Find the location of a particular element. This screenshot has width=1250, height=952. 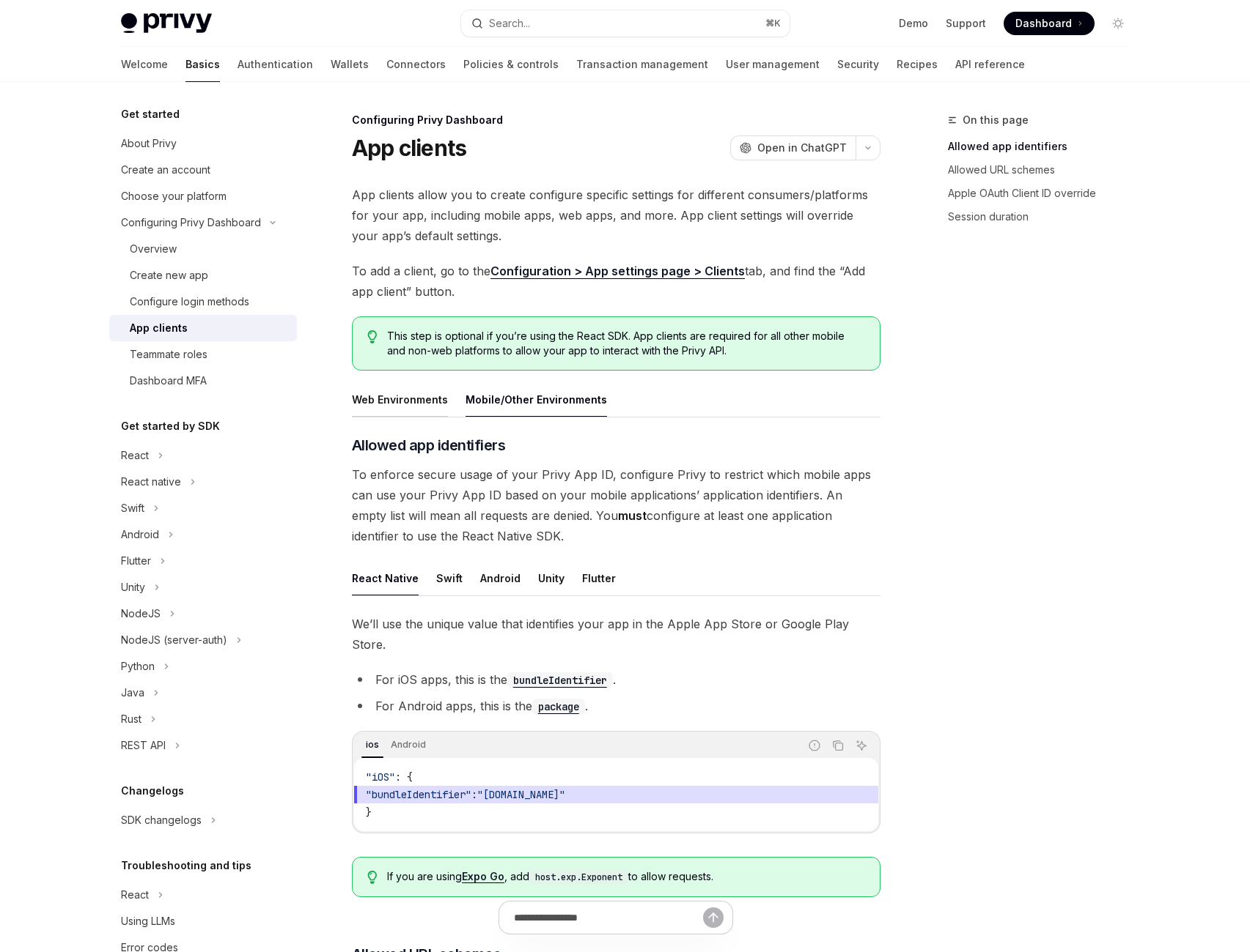

button: Toggle Unity section is located at coordinates (203, 587).